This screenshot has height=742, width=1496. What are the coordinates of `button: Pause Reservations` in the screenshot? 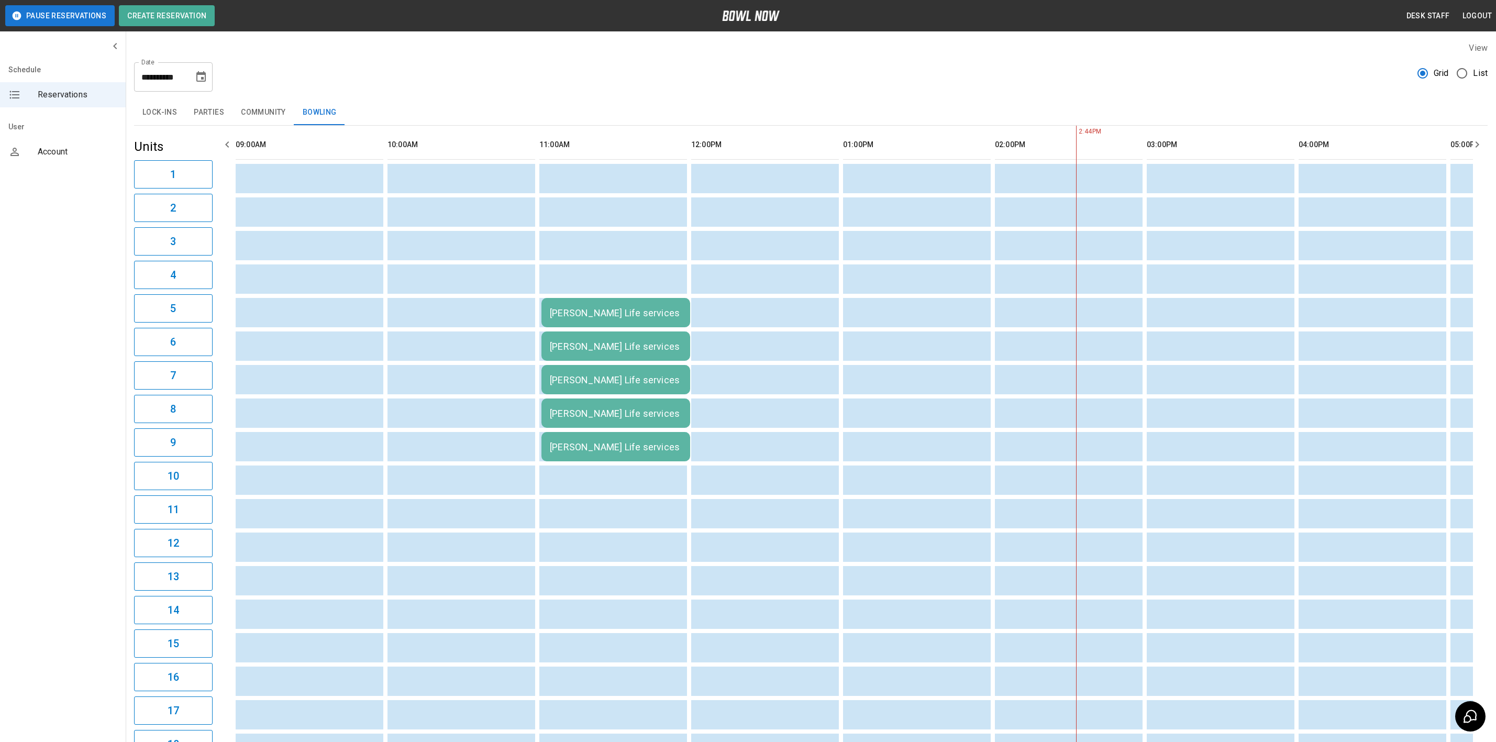 It's located at (60, 16).